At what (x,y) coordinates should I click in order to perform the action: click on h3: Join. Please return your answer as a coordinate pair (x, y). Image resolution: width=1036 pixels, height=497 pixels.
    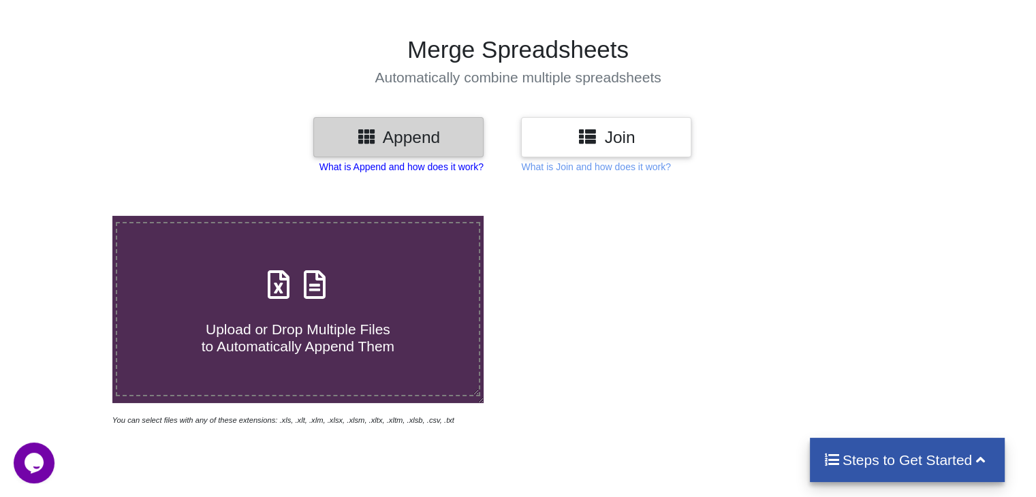
    Looking at the image, I should click on (606, 137).